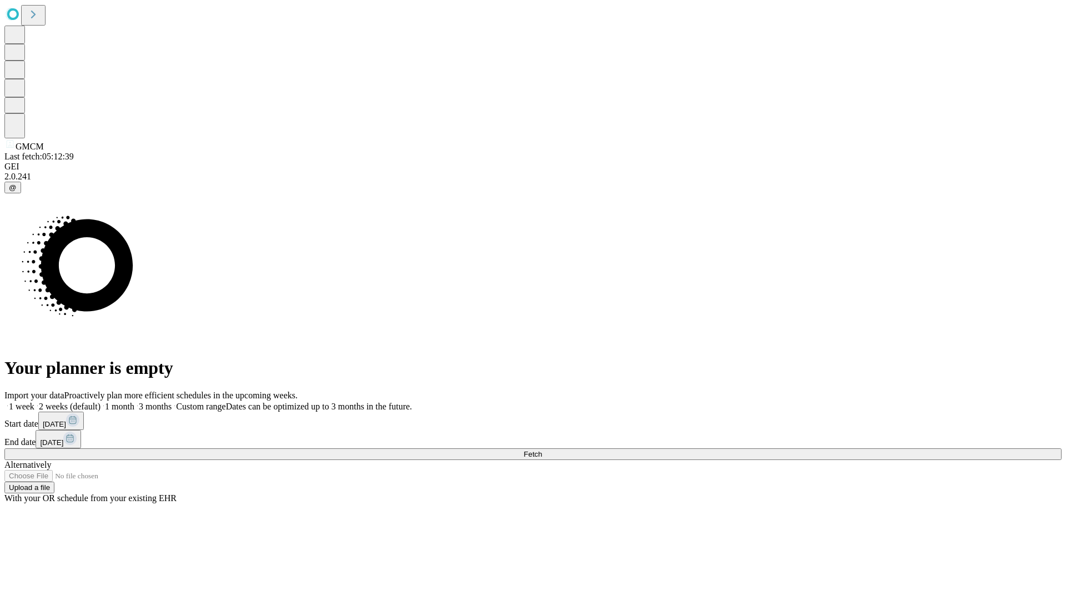 This screenshot has height=600, width=1066. Describe the element at coordinates (533, 177) in the screenshot. I see `div: 2.0.241` at that location.